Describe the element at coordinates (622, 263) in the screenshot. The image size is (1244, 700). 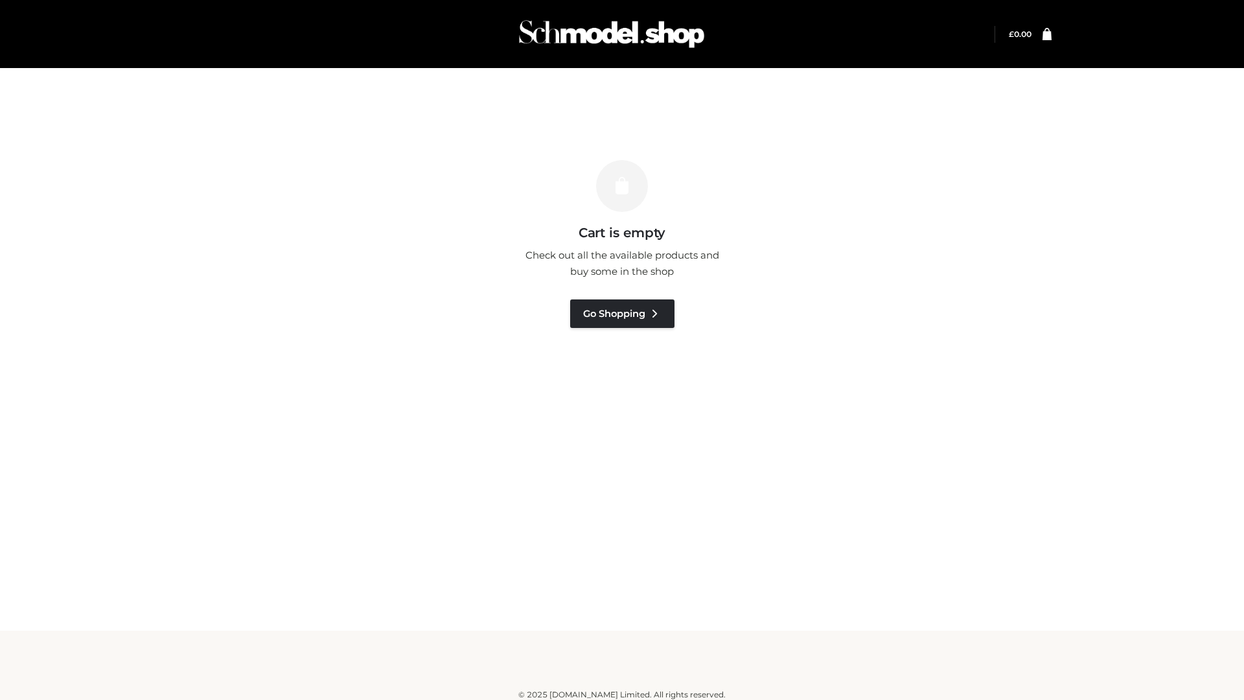
I see `p: Check out all the available products and buy some in the shop` at that location.